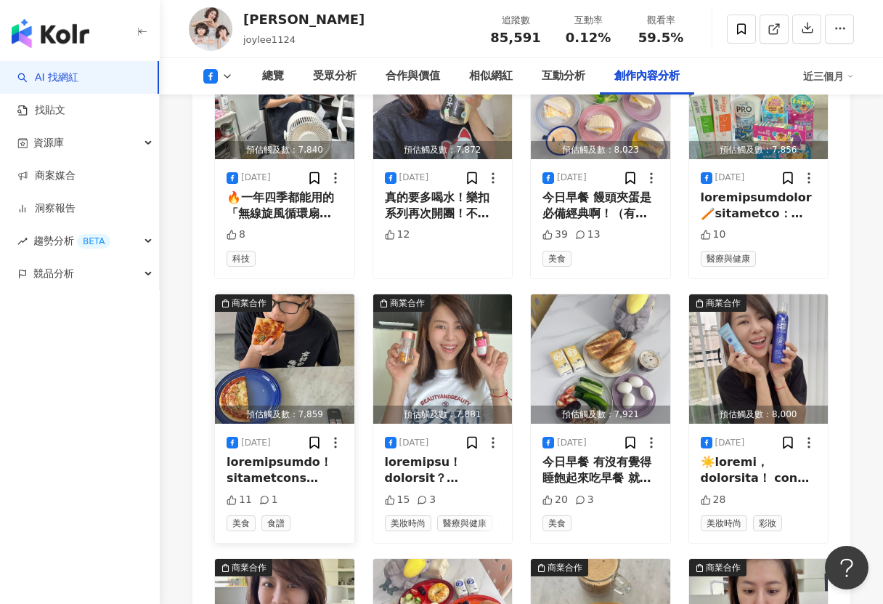  I want to click on div: 預估觸及數：7,859, so click(285, 414).